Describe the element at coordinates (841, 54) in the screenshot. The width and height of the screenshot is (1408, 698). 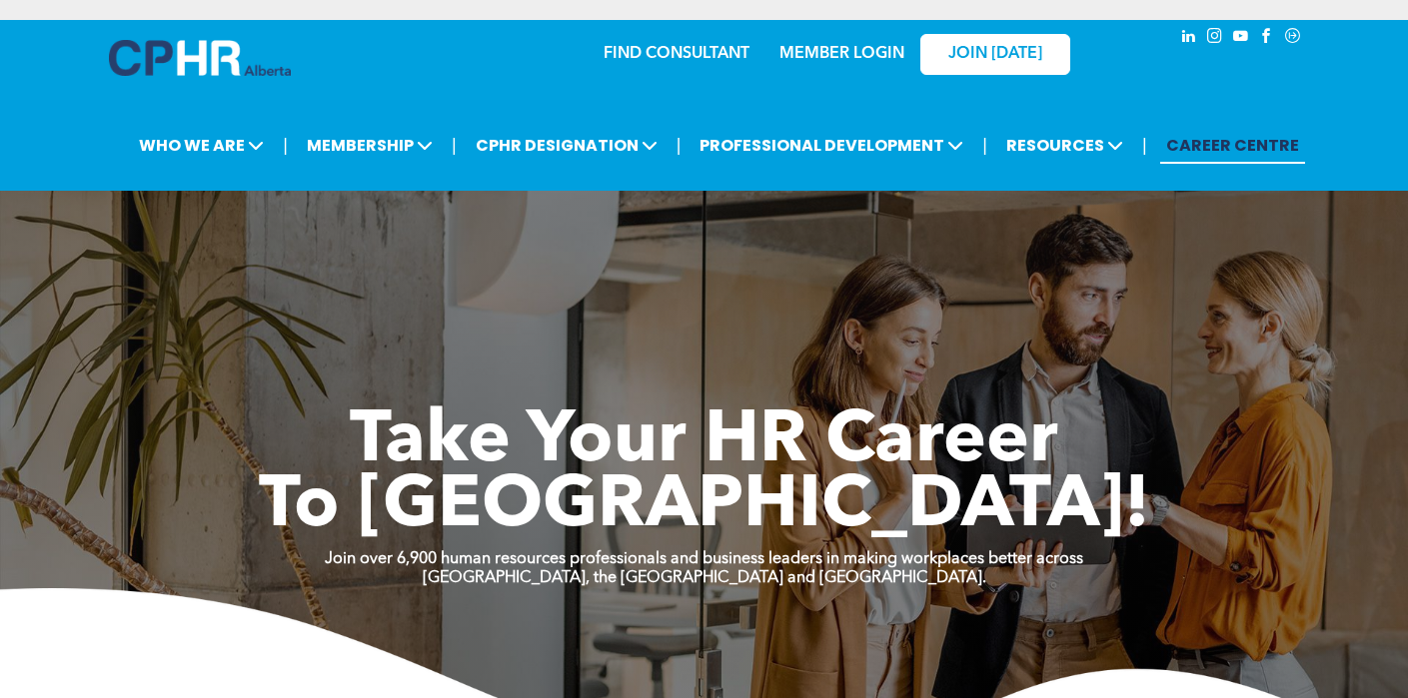
I see `a: MEMBER LOGIN` at that location.